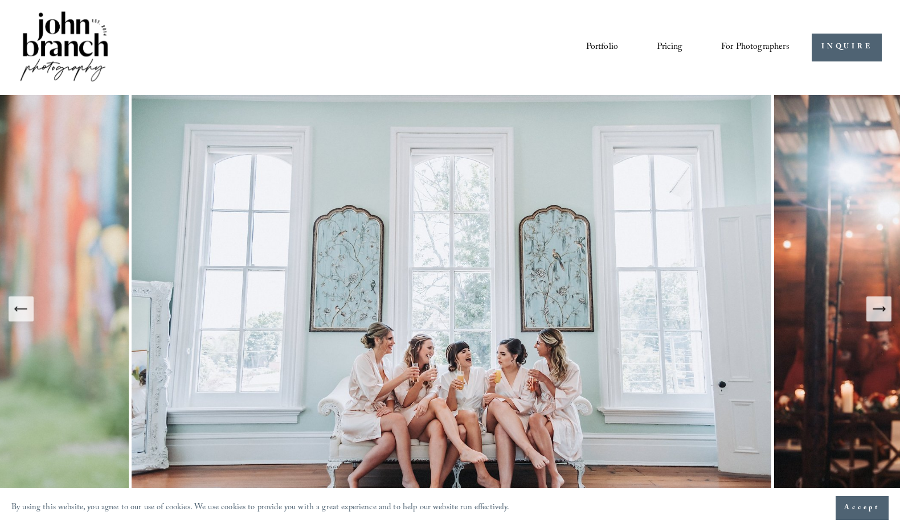 The image size is (900, 528). What do you see at coordinates (846, 47) in the screenshot?
I see `a: INQUIRE` at bounding box center [846, 47].